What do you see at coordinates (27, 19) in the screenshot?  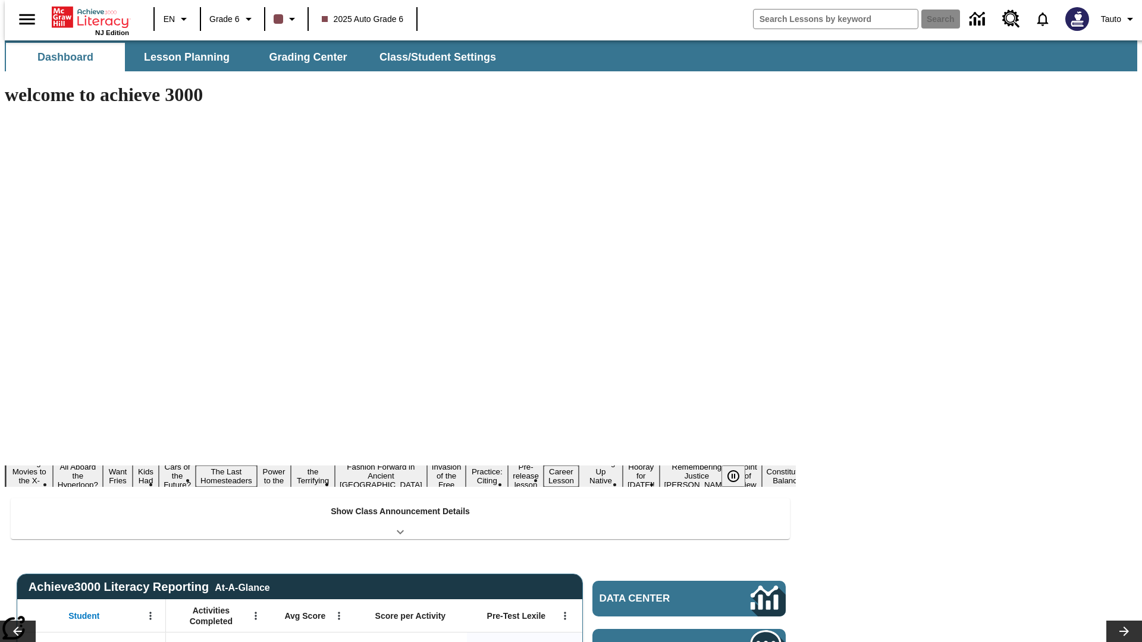 I see `button: Open side menu` at bounding box center [27, 19].